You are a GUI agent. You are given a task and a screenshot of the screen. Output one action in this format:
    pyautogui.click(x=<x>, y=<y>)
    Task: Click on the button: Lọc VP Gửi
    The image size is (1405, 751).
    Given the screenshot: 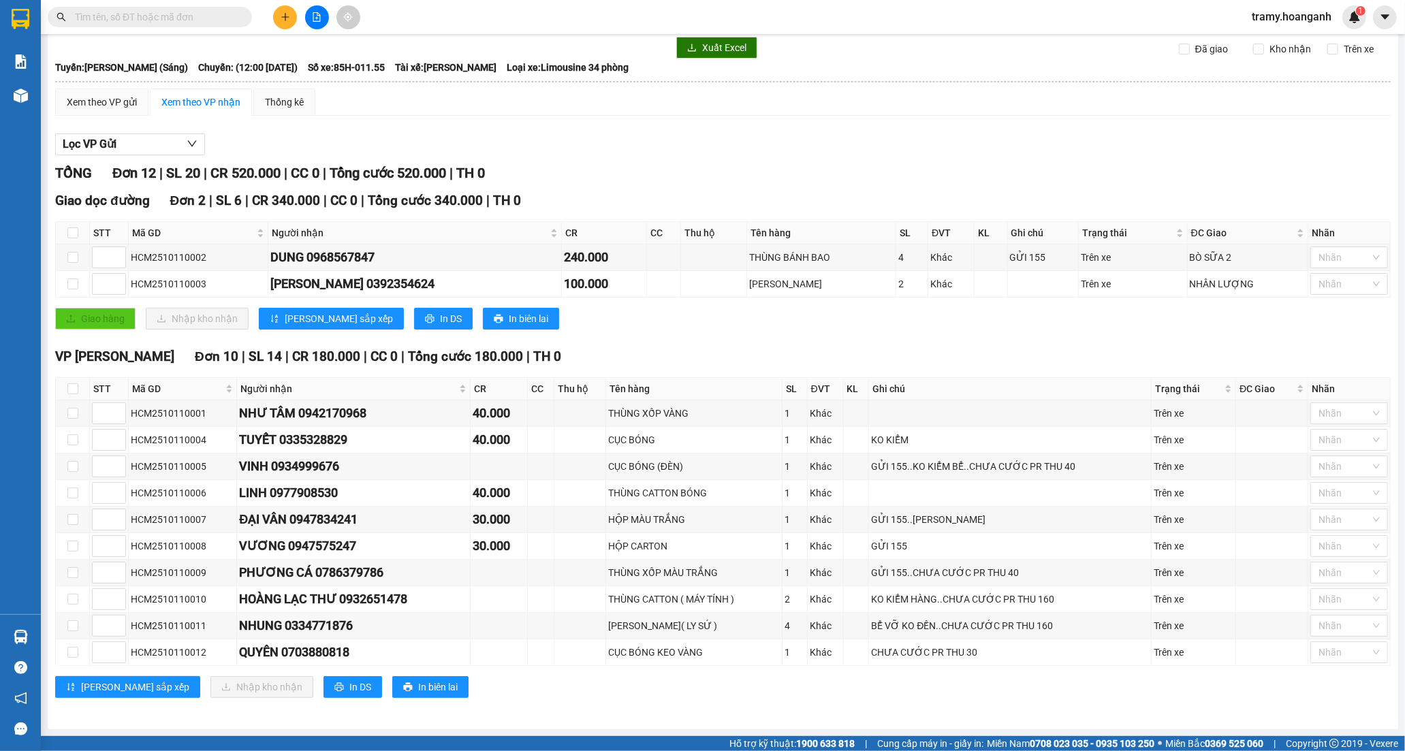 What is the action you would take?
    pyautogui.click(x=130, y=144)
    